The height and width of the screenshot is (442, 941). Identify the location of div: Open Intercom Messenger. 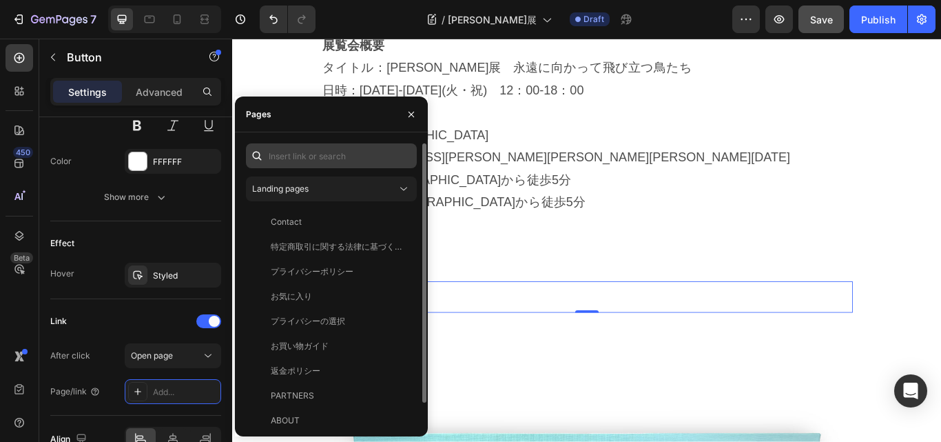
(911, 391).